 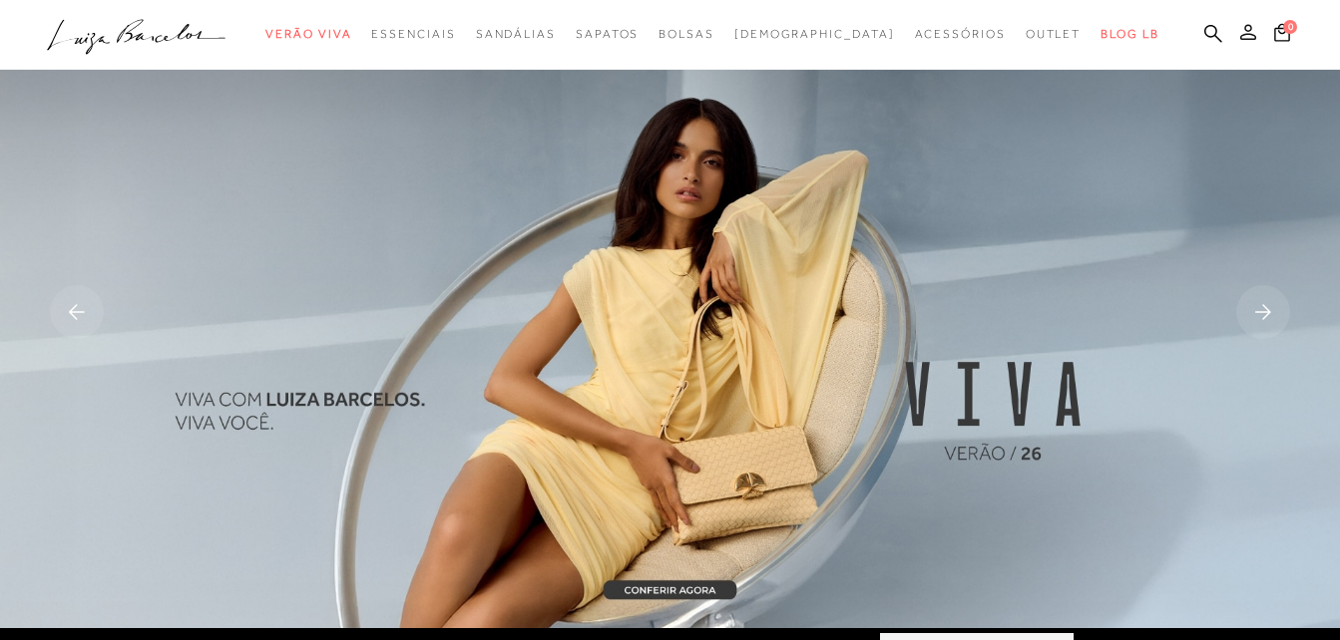 I want to click on span: Essenciais, so click(x=413, y=34).